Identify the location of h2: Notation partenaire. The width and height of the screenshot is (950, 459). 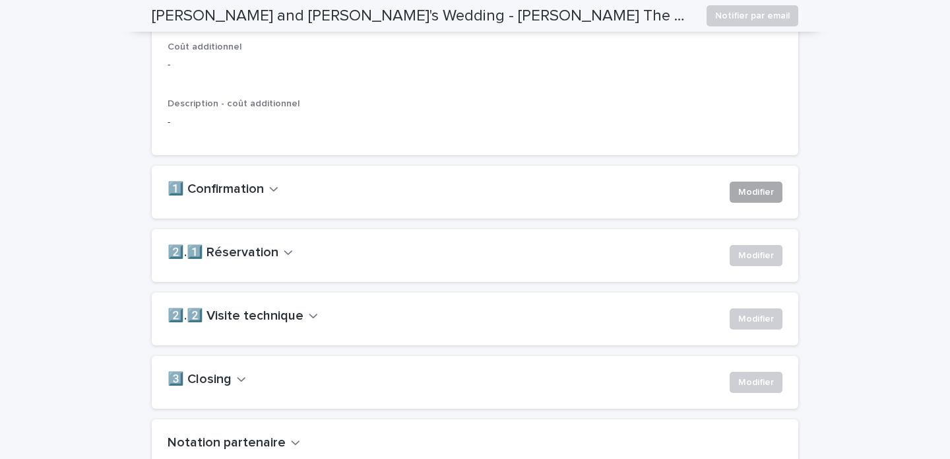
(226, 443).